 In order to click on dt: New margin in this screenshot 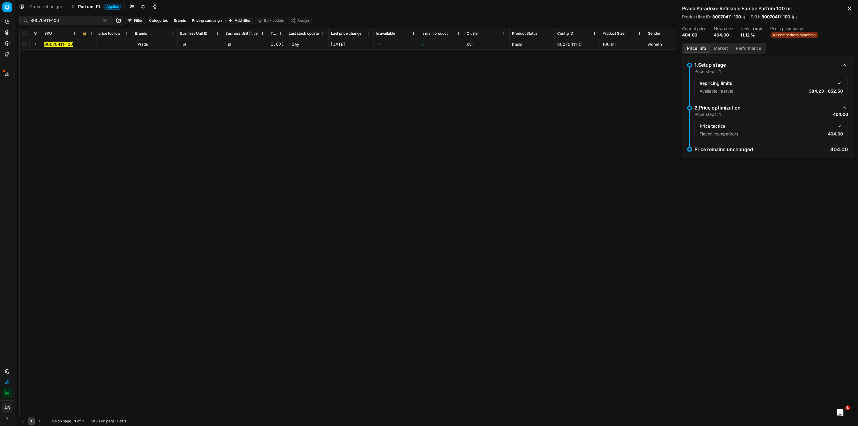, I will do `click(752, 29)`.